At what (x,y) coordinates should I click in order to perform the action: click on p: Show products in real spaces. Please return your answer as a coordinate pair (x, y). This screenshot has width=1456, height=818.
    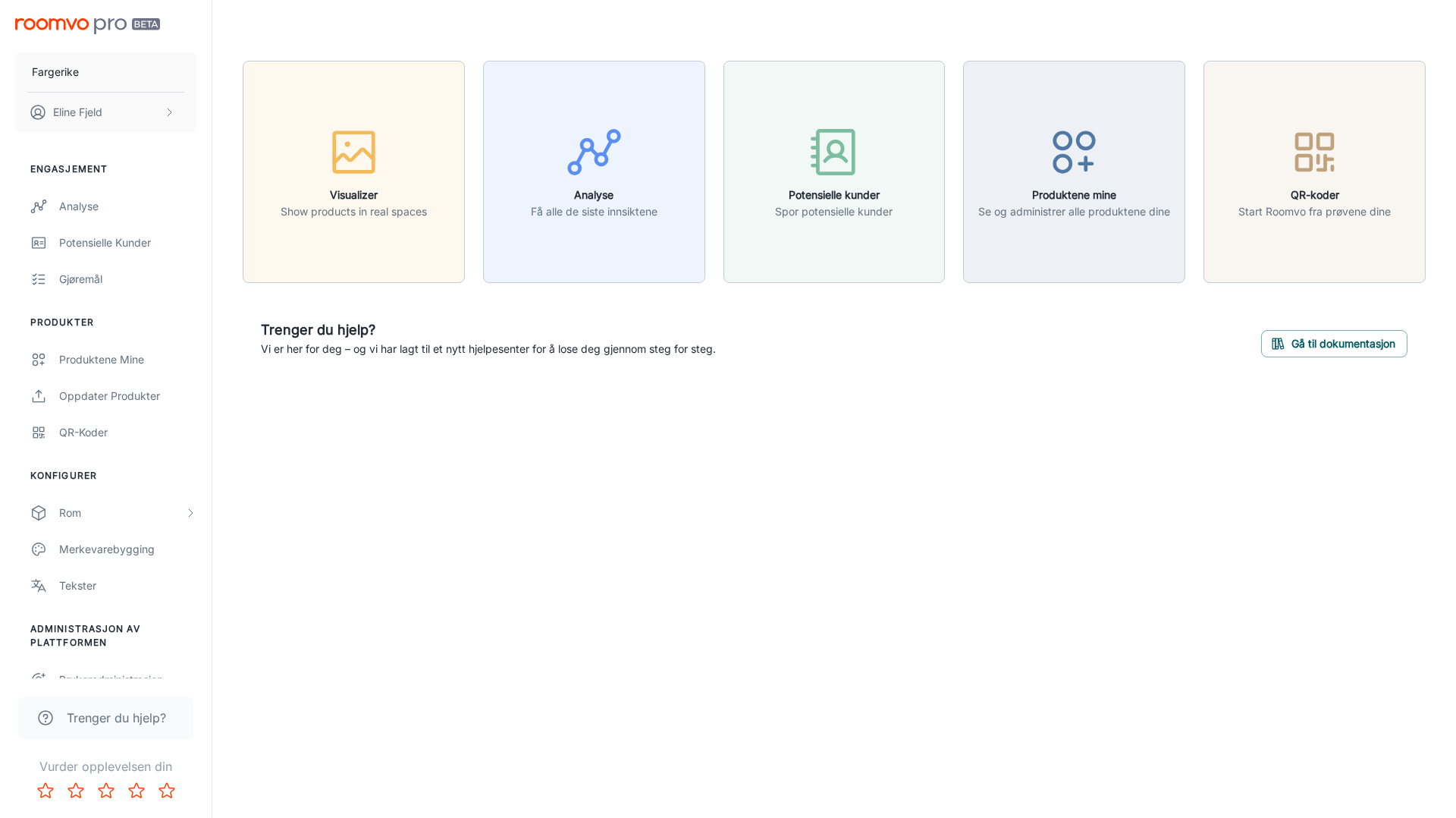
    Looking at the image, I should click on (354, 212).